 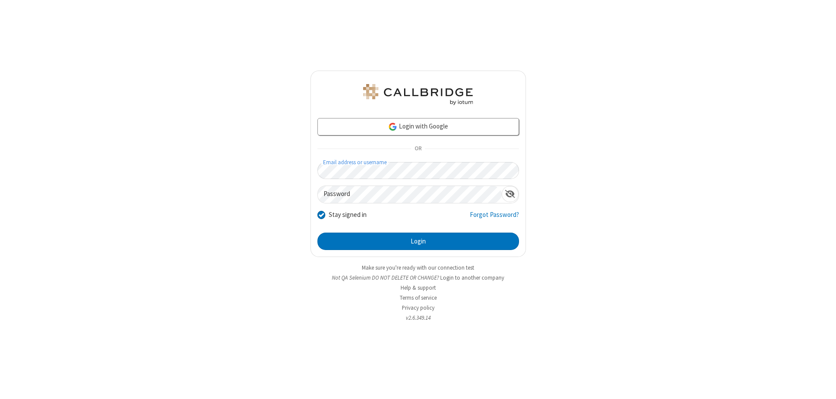 I want to click on button: Login to another company, so click(x=472, y=277).